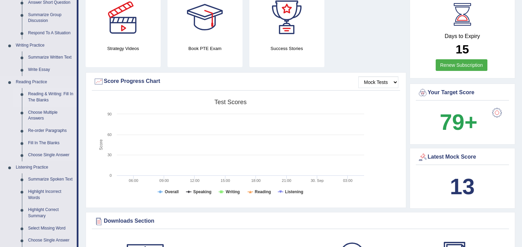 The image size is (522, 247). What do you see at coordinates (110, 155) in the screenshot?
I see `text: 30` at bounding box center [110, 155].